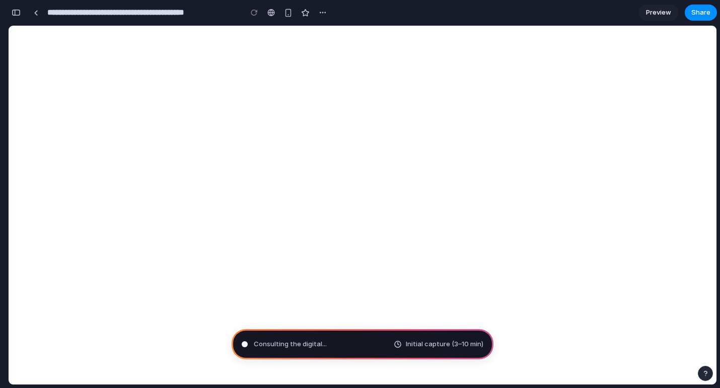  Describe the element at coordinates (659, 13) in the screenshot. I see `a: Preview` at that location.